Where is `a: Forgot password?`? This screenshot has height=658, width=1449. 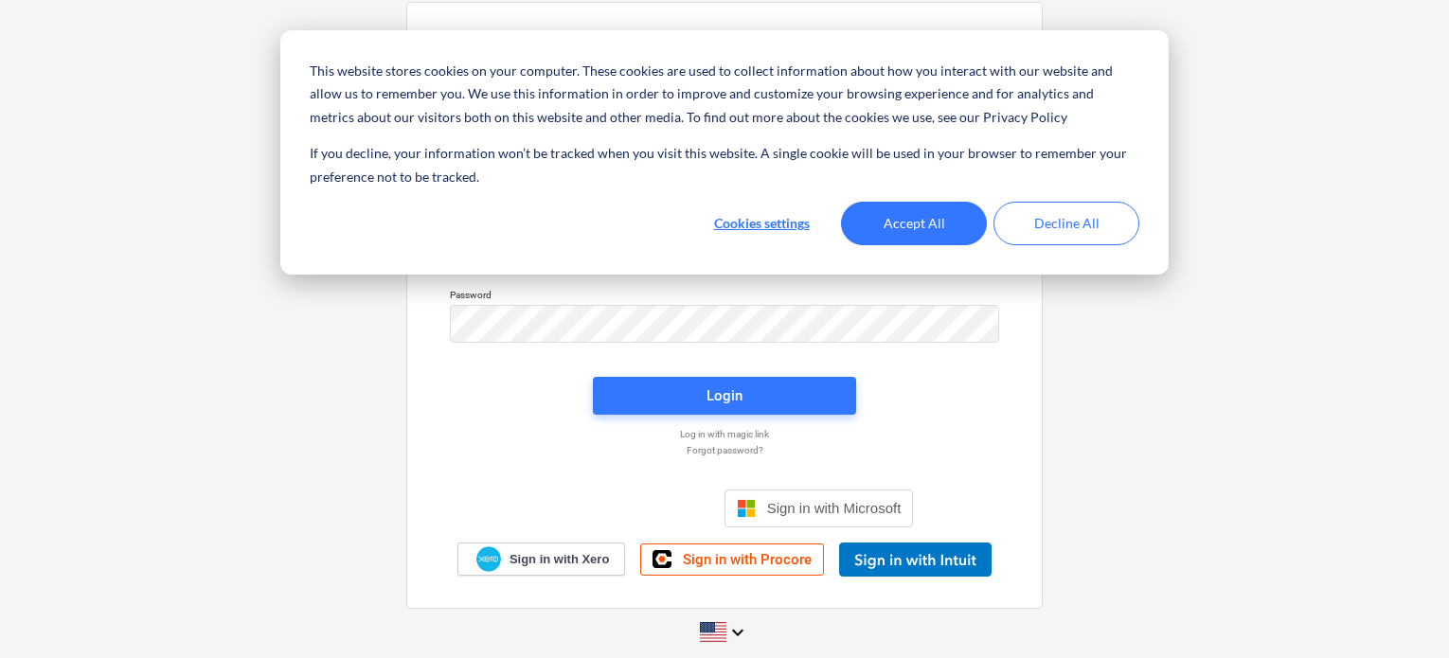
a: Forgot password? is located at coordinates (724, 450).